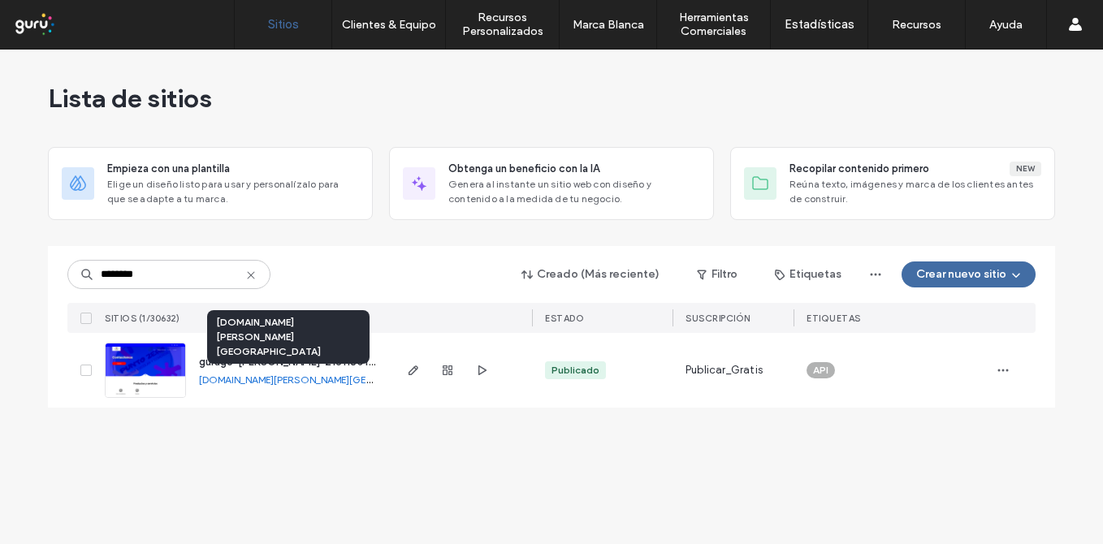  I want to click on span: Empieza con una plantilla, so click(168, 169).